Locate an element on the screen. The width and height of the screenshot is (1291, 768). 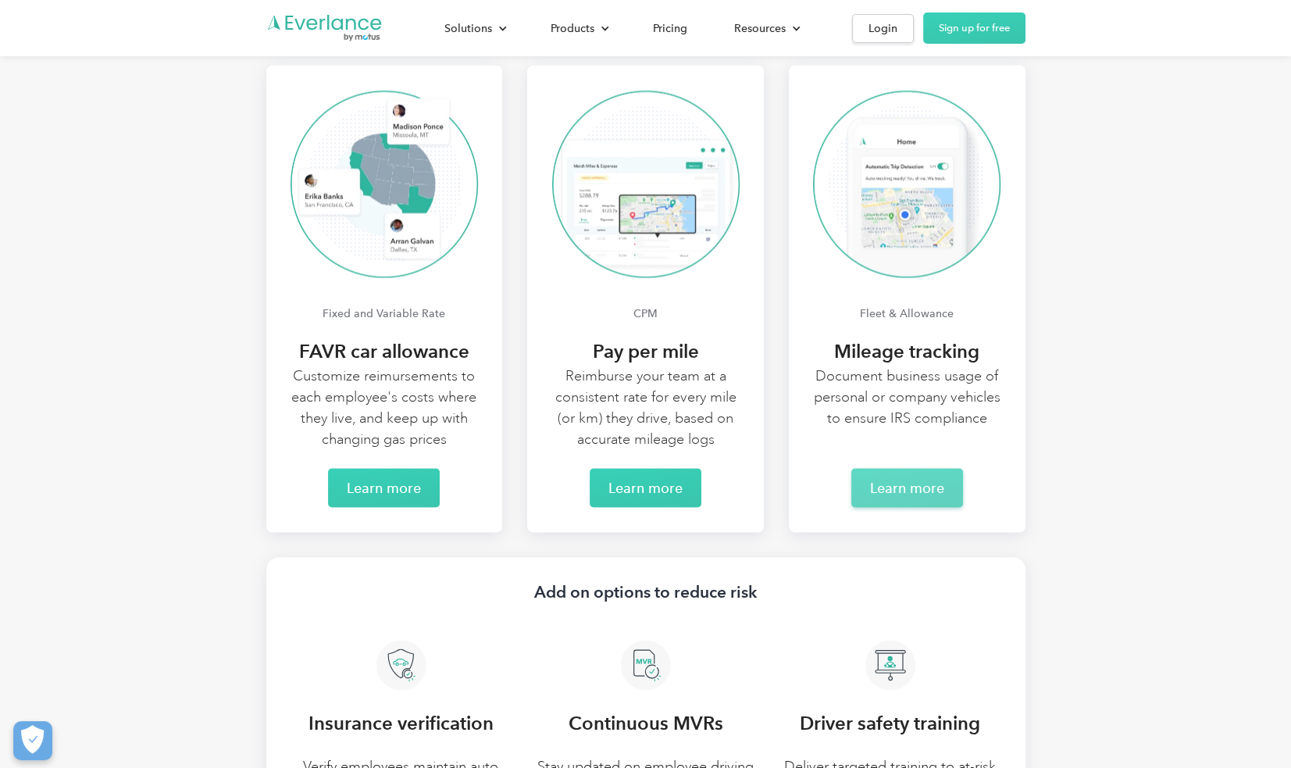
p: Fleet & Allowance is located at coordinates (907, 313).